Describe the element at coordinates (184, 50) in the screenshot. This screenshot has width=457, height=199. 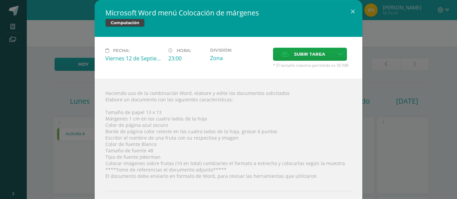
I see `span: Hora:` at that location.